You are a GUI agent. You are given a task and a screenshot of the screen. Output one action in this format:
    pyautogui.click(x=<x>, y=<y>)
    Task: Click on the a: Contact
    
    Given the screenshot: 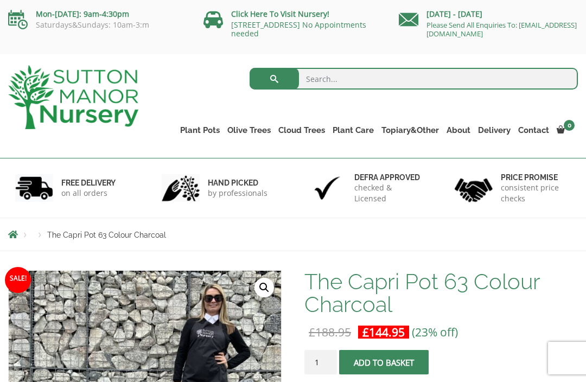 What is the action you would take?
    pyautogui.click(x=533, y=130)
    